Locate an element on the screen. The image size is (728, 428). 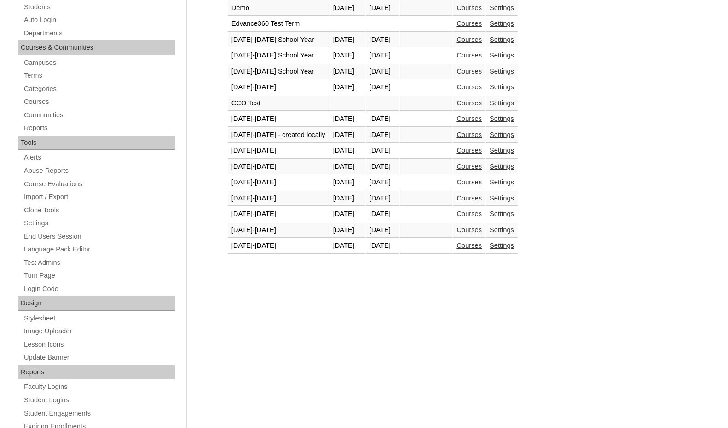
td: CCO Test is located at coordinates (278, 104).